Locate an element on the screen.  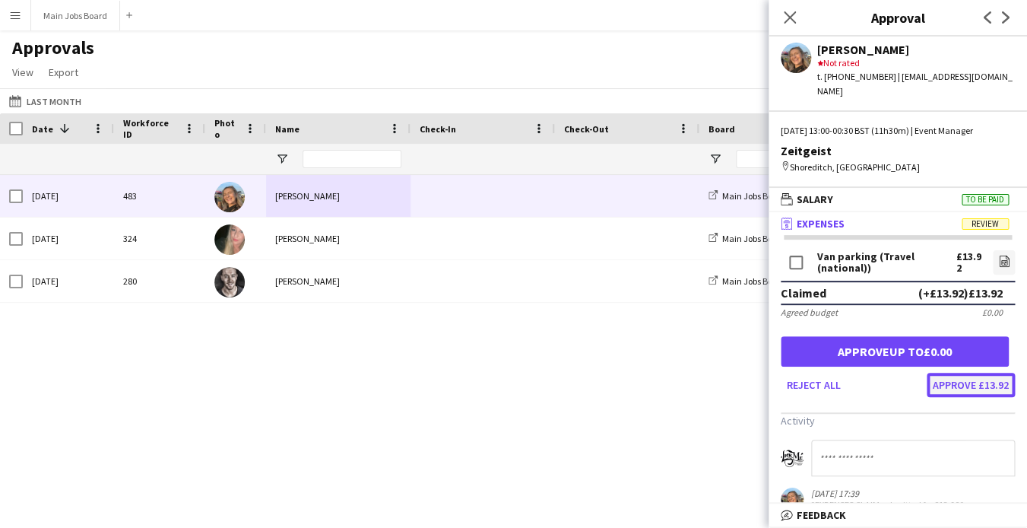
h3: Activity is located at coordinates (898, 420).